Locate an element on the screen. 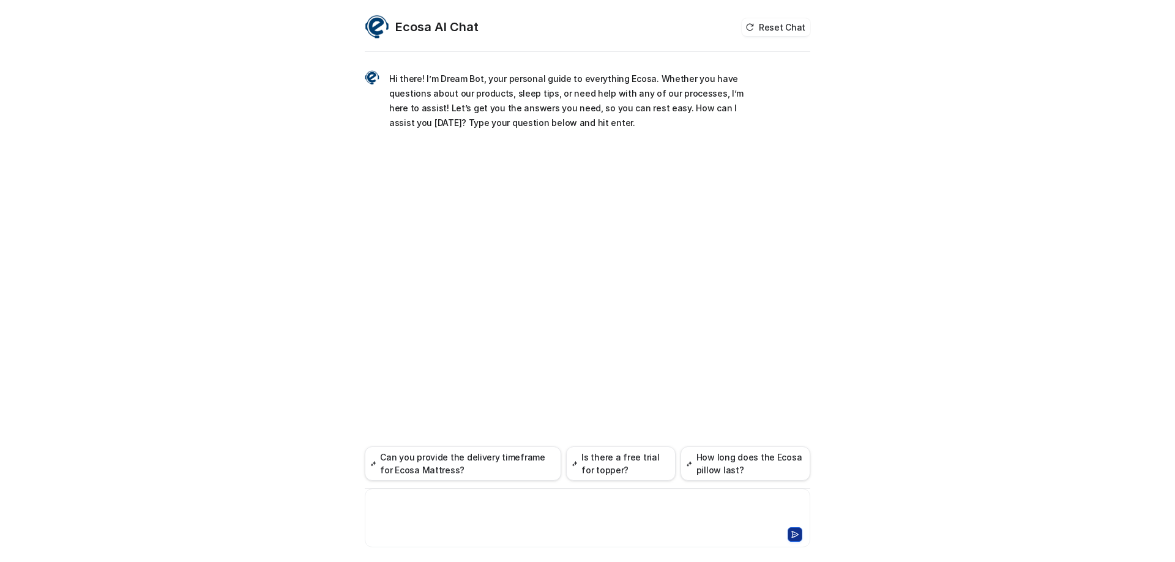 The height and width of the screenshot is (562, 1175). button: How long does the Ecosa pillow last? is located at coordinates (745, 464).